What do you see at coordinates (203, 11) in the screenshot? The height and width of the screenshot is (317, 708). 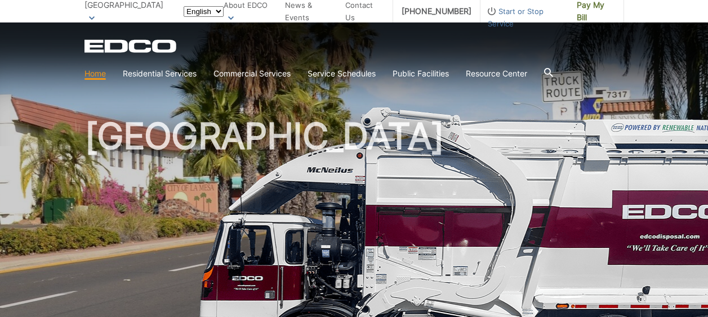 I see `select: Select a language` at bounding box center [203, 11].